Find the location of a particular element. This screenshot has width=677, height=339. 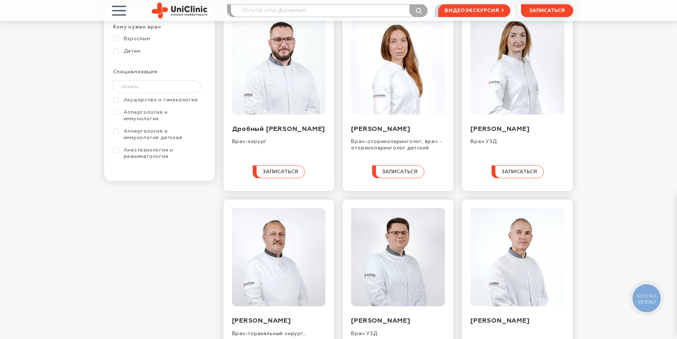

a: Аллергология и иммунология is located at coordinates (159, 116).